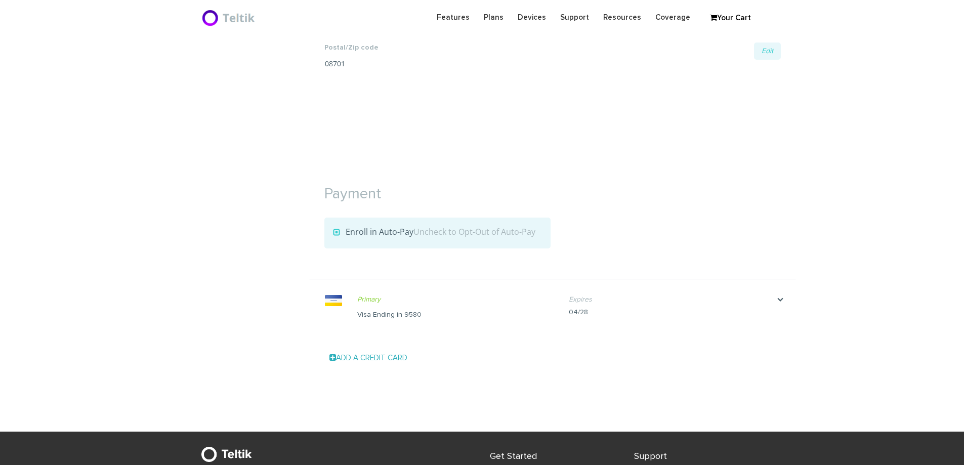  I want to click on h4: Support, so click(699, 457).